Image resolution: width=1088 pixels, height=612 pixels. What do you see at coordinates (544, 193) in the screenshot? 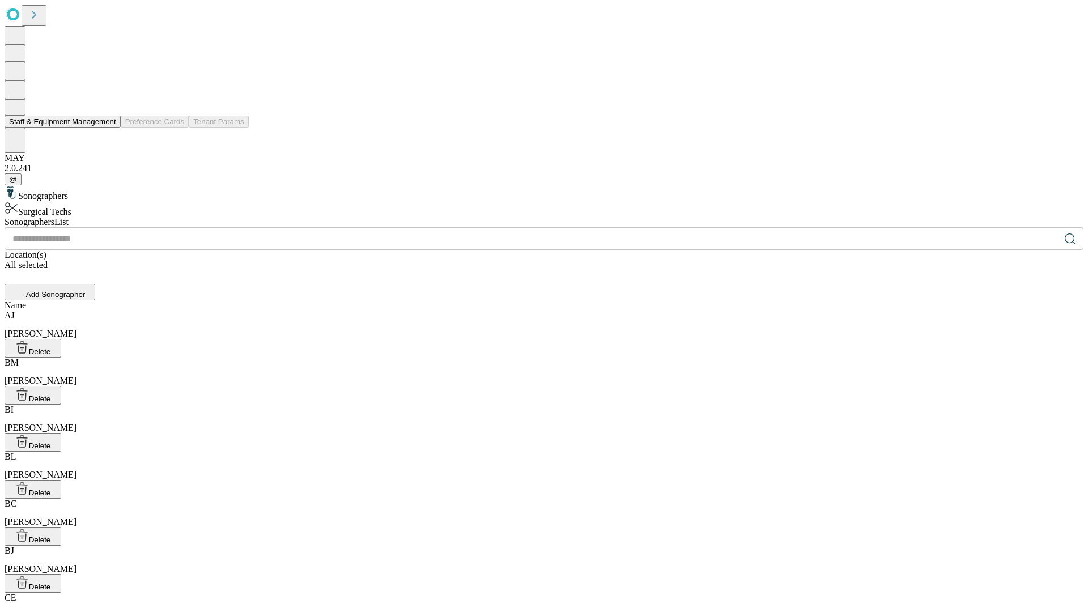
I see `div: Sonographers` at bounding box center [544, 193].